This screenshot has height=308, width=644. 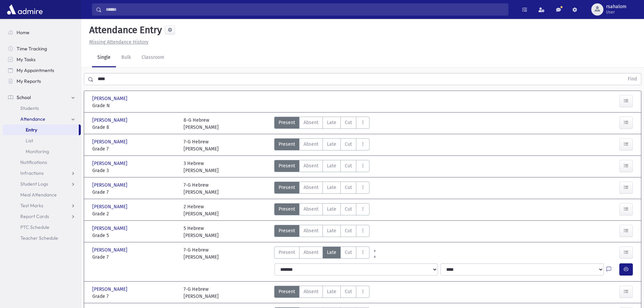 I want to click on span: Grade N, so click(x=134, y=105).